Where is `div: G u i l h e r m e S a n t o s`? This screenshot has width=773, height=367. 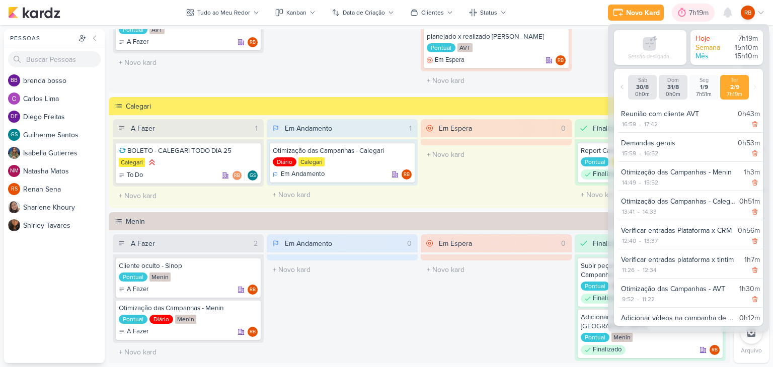
div: G u i l h e r m e S a n t o s is located at coordinates (64, 135).